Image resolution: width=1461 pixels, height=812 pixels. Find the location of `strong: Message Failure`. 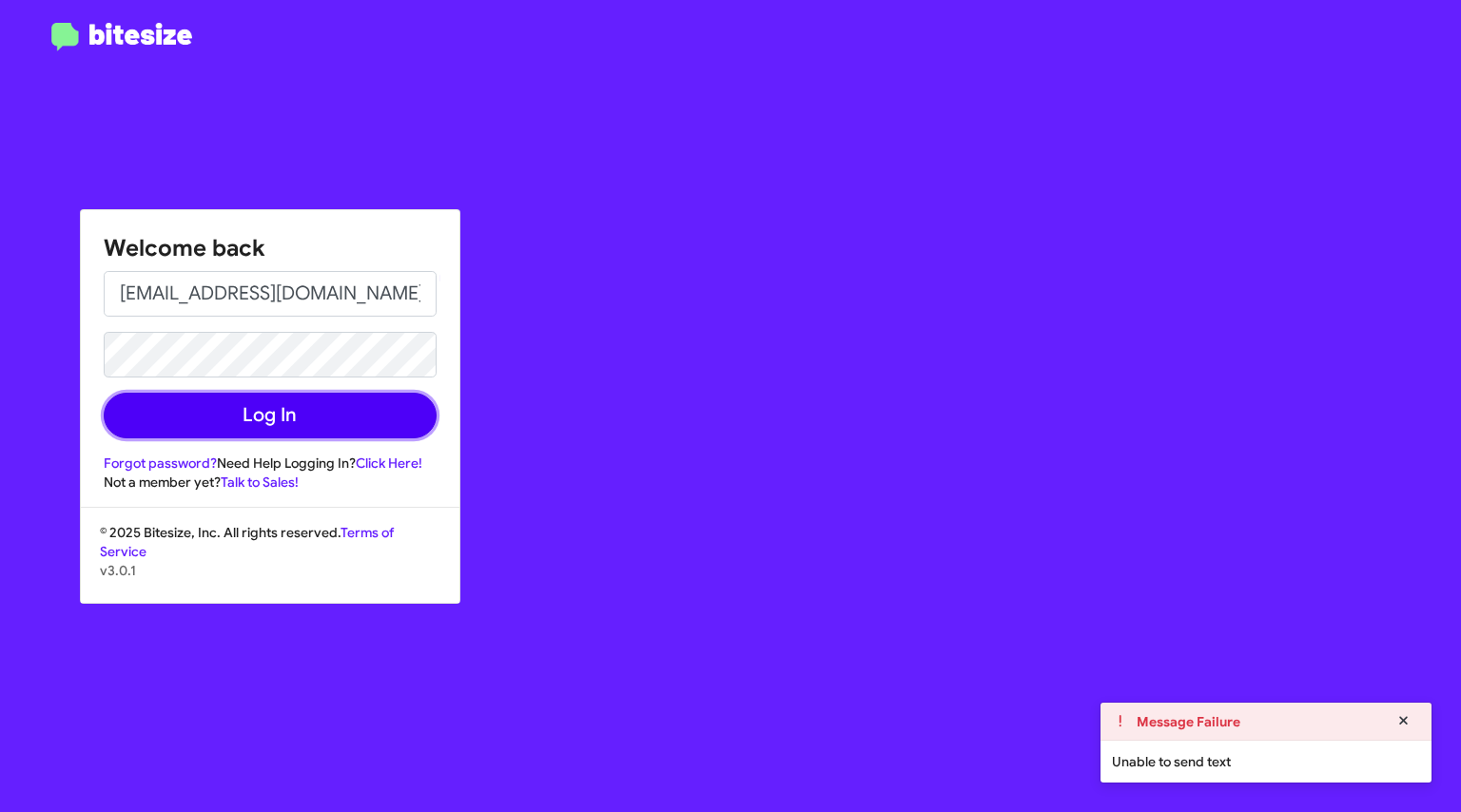

strong: Message Failure is located at coordinates (1187, 721).